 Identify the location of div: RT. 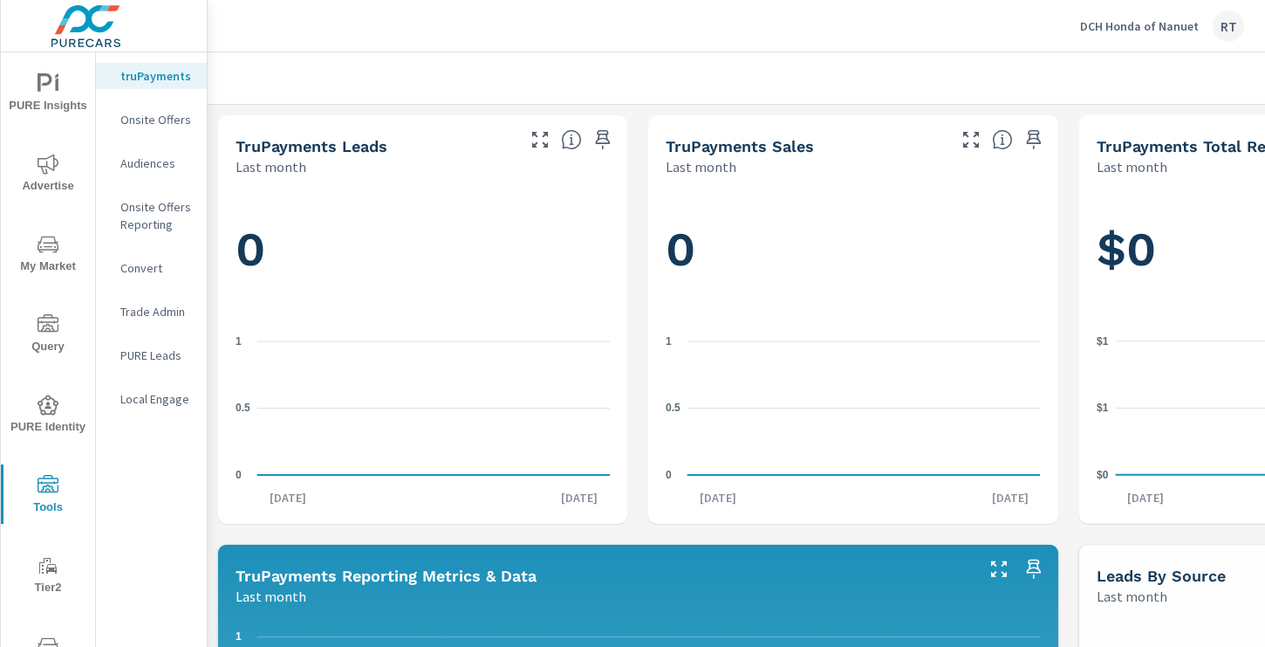
(1229, 26).